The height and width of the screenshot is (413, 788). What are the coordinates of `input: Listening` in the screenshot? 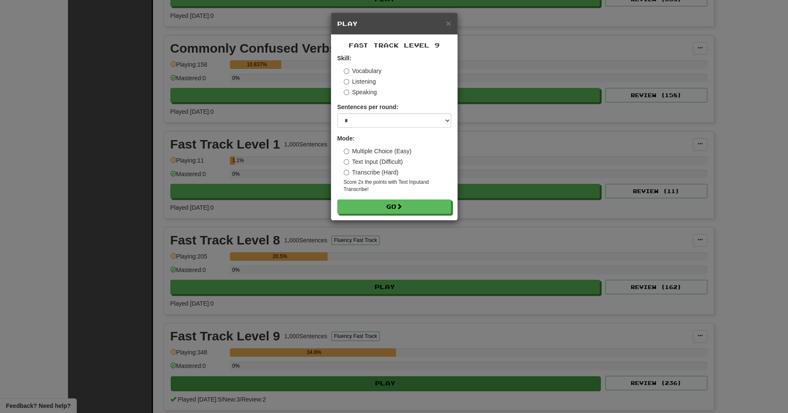 It's located at (346, 82).